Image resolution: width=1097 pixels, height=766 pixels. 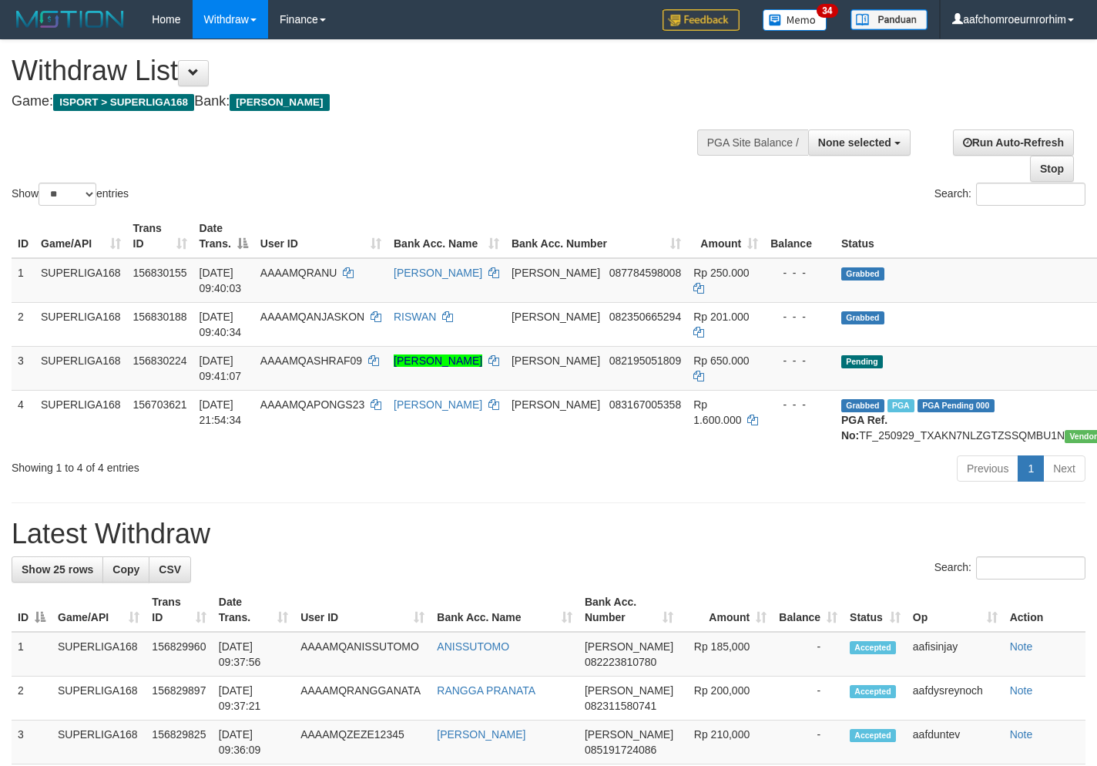 What do you see at coordinates (160, 236) in the screenshot?
I see `th: Trans ID: activate to sort column ascending` at bounding box center [160, 236].